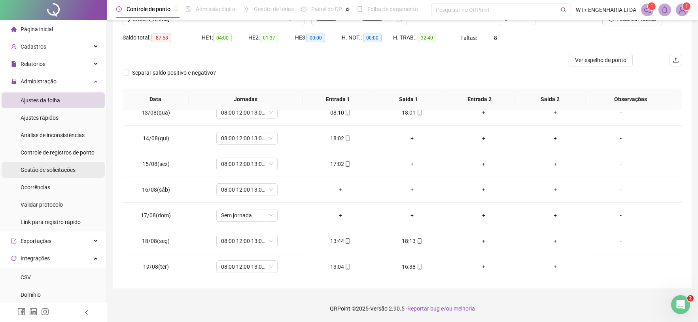 The height and width of the screenshot is (322, 698). What do you see at coordinates (247, 216) in the screenshot?
I see `span: Sem jornada` at bounding box center [247, 216].